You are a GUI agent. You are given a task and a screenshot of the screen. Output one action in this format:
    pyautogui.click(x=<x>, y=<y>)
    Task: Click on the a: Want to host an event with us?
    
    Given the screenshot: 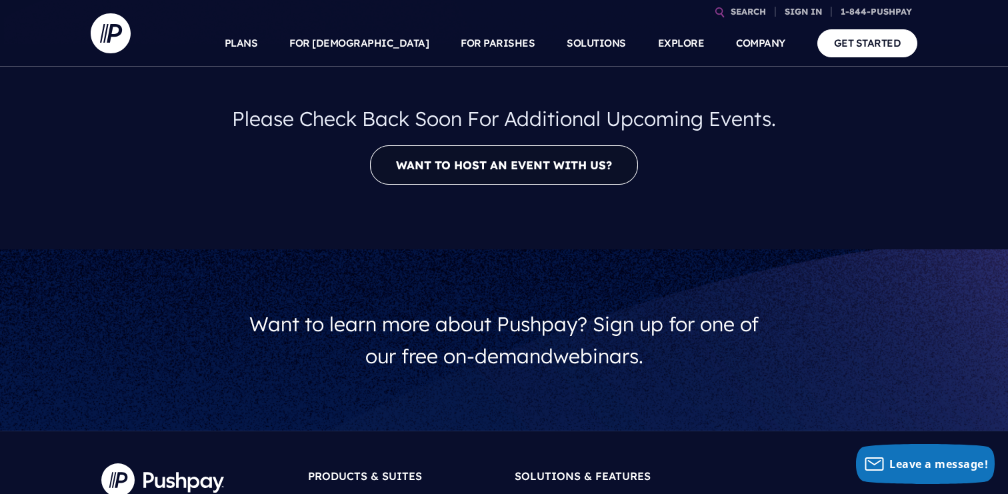 What is the action you would take?
    pyautogui.click(x=504, y=165)
    